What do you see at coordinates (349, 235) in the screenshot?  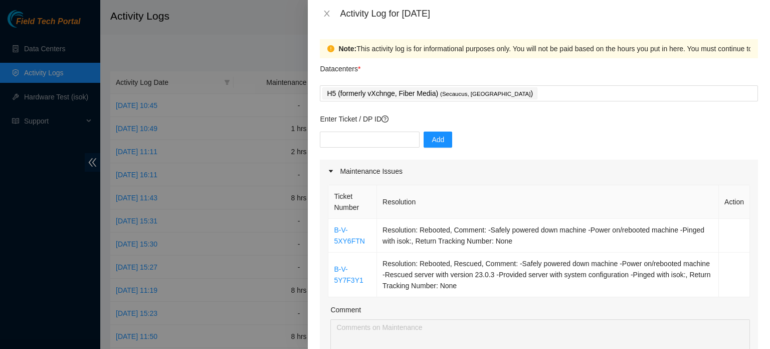 I see `a: B-V-5XY6FTN` at bounding box center [349, 235].